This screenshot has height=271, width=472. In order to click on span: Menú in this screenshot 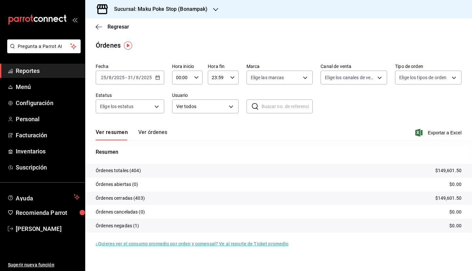, I will do `click(48, 87)`.